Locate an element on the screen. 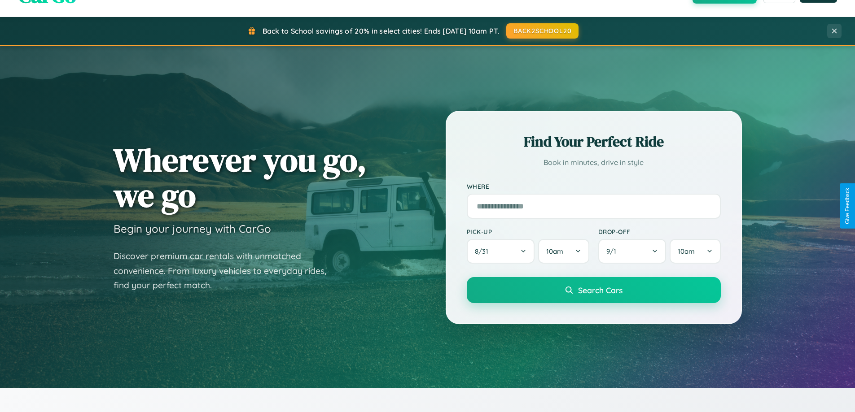 Image resolution: width=855 pixels, height=412 pixels. h2: Find Your Perfect Ride is located at coordinates (594, 142).